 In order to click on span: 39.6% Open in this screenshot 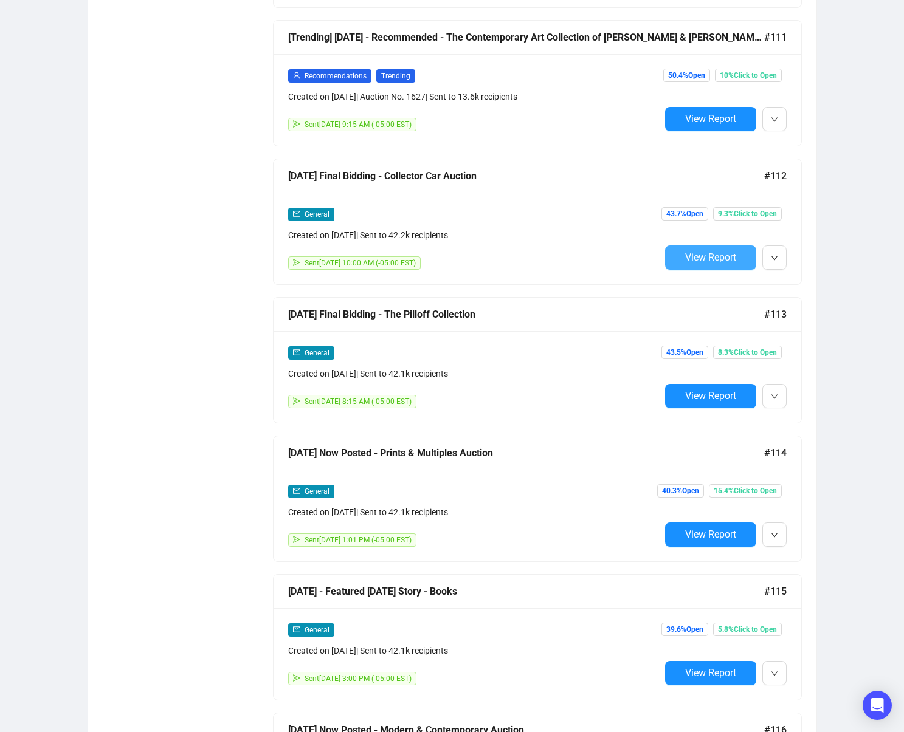, I will do `click(684, 630)`.